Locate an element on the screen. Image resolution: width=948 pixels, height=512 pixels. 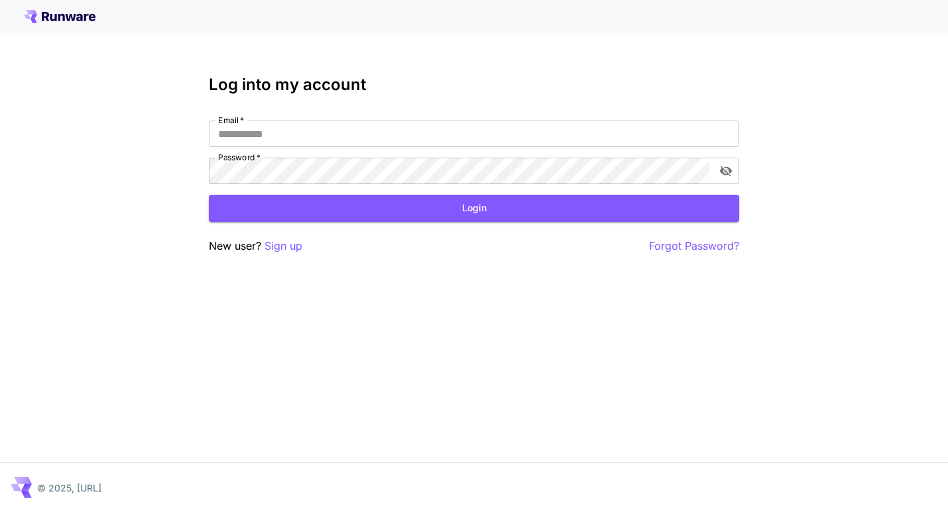
label: Password is located at coordinates (239, 157).